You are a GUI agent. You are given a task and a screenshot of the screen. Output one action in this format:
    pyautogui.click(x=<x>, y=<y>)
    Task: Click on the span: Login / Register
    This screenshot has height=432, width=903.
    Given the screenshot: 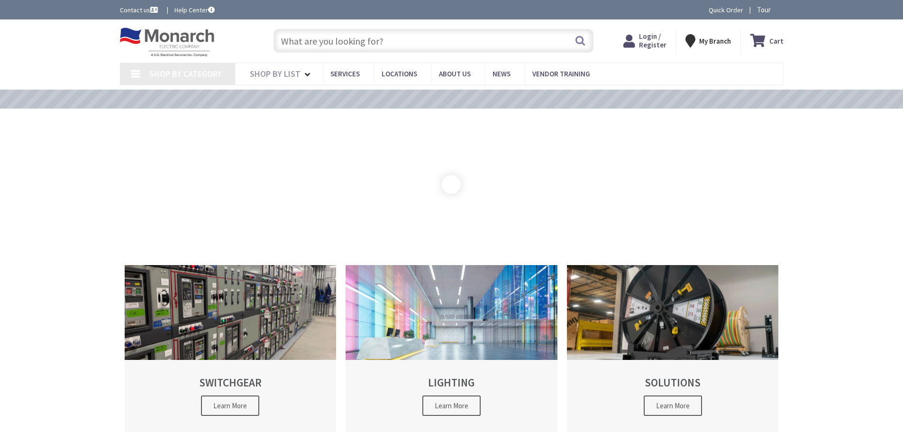 What is the action you would take?
    pyautogui.click(x=653, y=40)
    